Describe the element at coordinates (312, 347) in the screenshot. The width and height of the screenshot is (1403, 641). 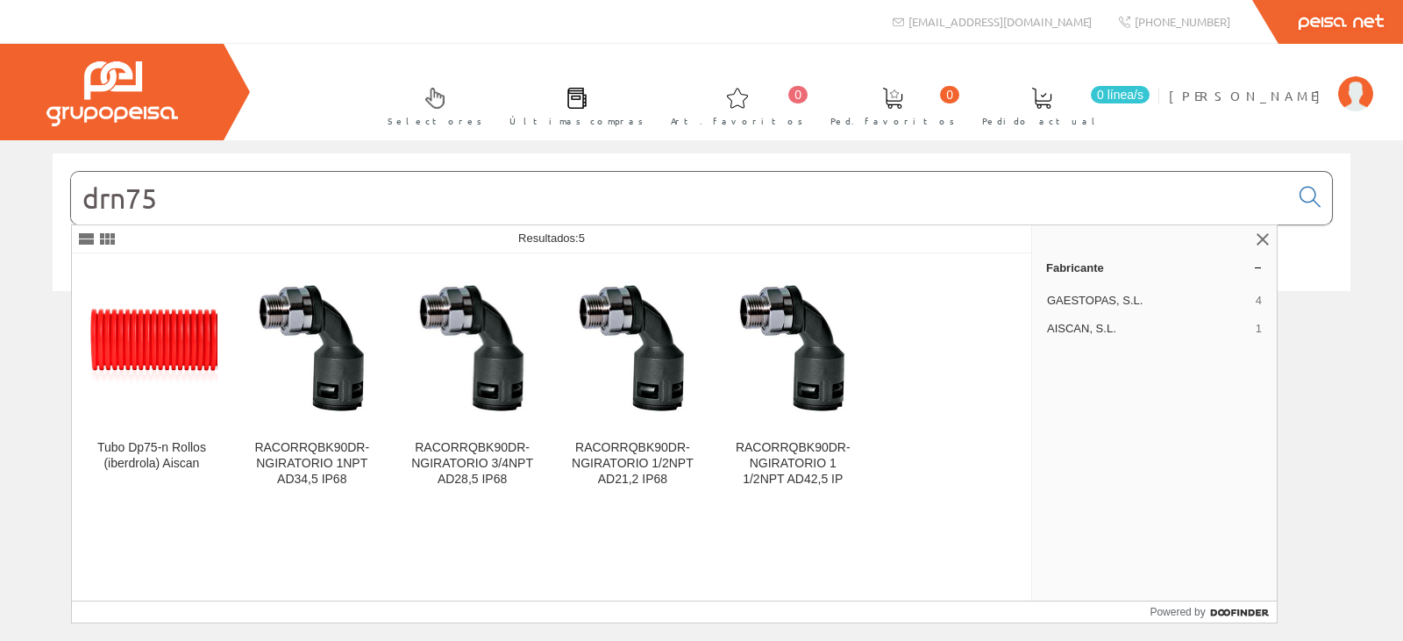
I see `img: RACORRQBK90DR-NGIRATORIO 1NPT AD34,5 IP68` at that location.